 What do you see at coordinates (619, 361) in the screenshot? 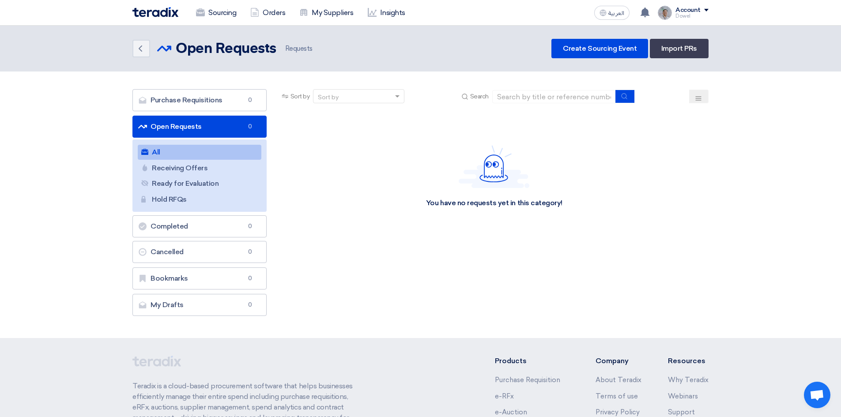
I see `li: Company` at bounding box center [619, 361].